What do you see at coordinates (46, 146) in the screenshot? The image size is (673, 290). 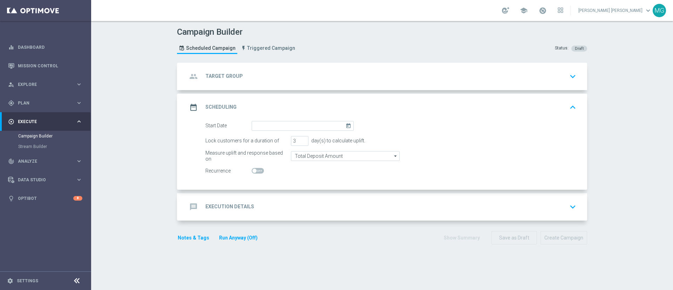 I see `a: Stream Builder` at bounding box center [46, 146].